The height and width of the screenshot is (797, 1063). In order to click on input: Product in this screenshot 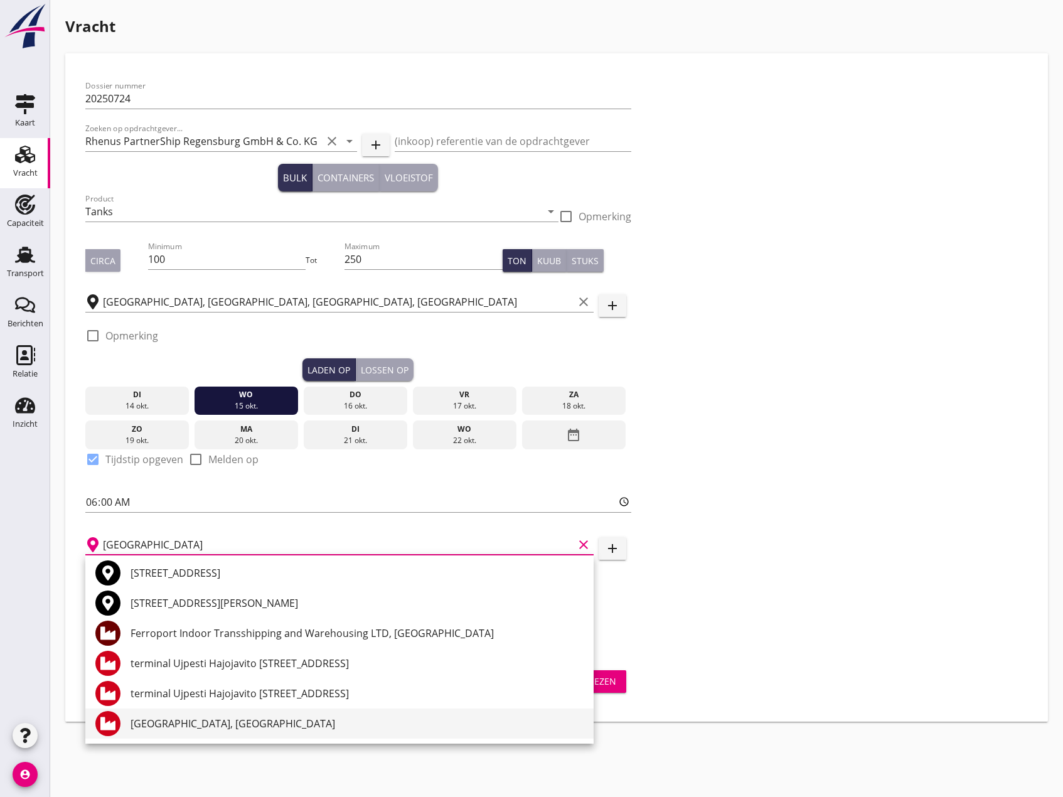, I will do `click(313, 211)`.